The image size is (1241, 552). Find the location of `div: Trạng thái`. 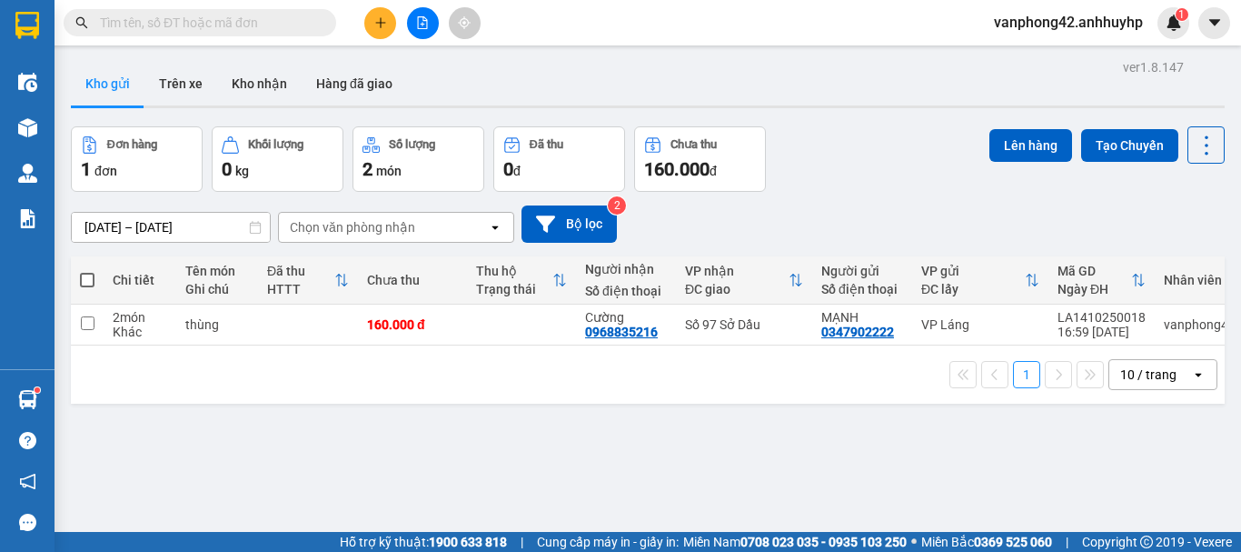

div: Trạng thái is located at coordinates (514, 289).